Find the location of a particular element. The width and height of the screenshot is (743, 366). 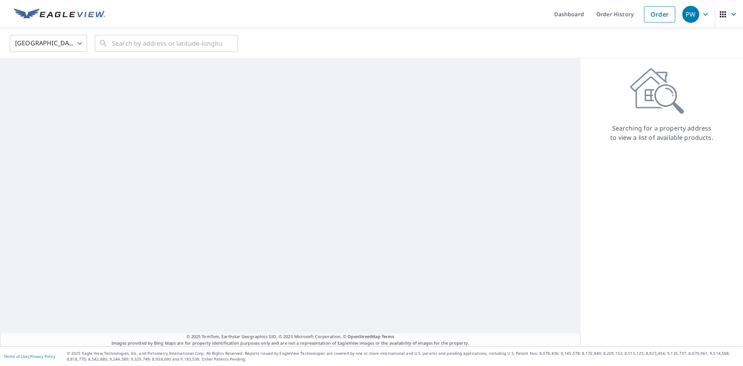

input: Search by address or latitude-longitude is located at coordinates (167, 43).